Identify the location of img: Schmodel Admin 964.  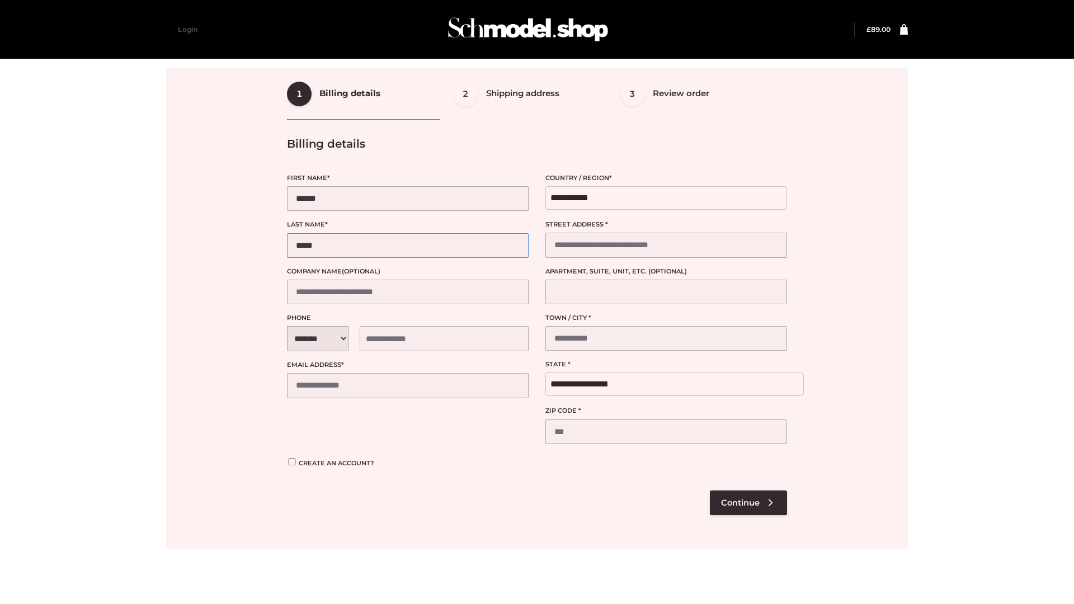
(528, 29).